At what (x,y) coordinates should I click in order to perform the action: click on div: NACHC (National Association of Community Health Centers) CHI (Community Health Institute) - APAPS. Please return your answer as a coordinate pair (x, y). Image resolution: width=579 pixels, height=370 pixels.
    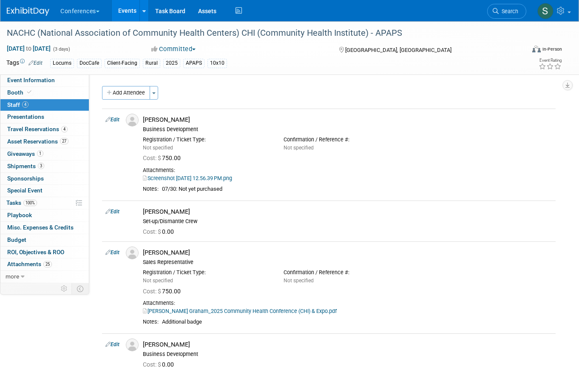
    Looking at the image, I should click on (260, 33).